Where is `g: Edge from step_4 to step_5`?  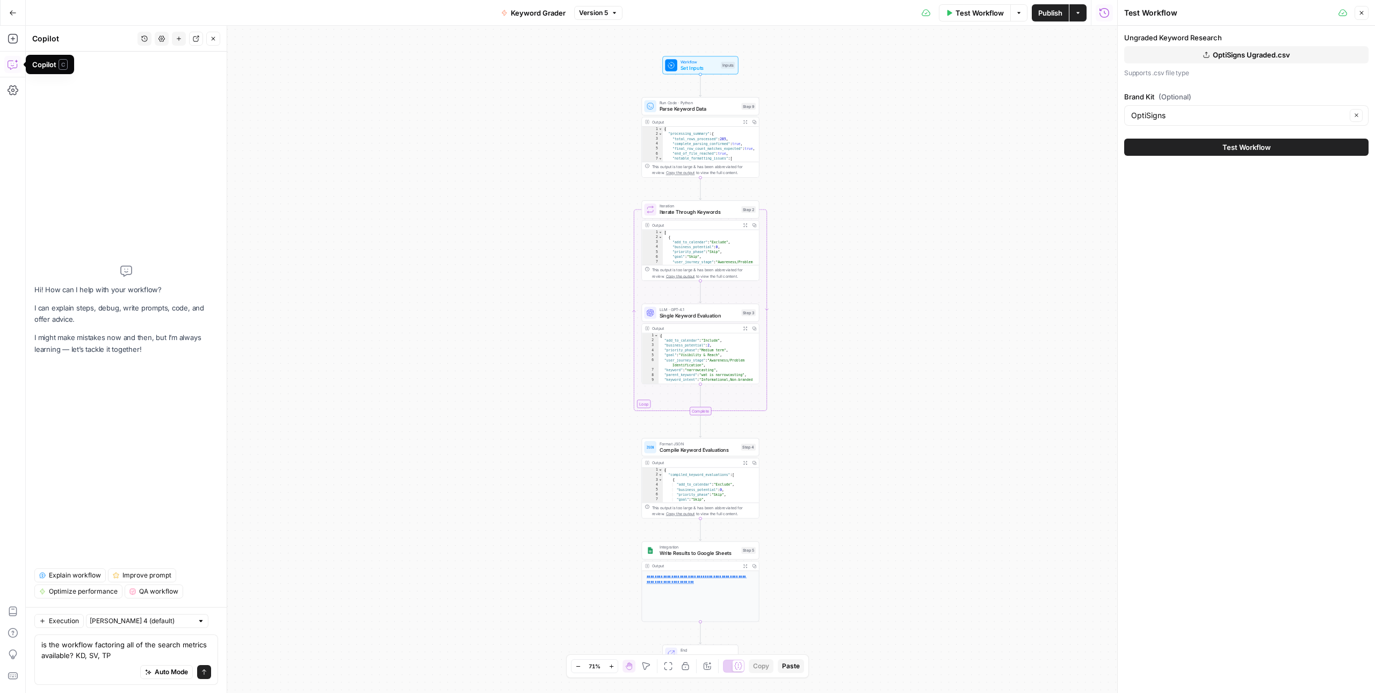 g: Edge from step_4 to step_5 is located at coordinates (700, 530).